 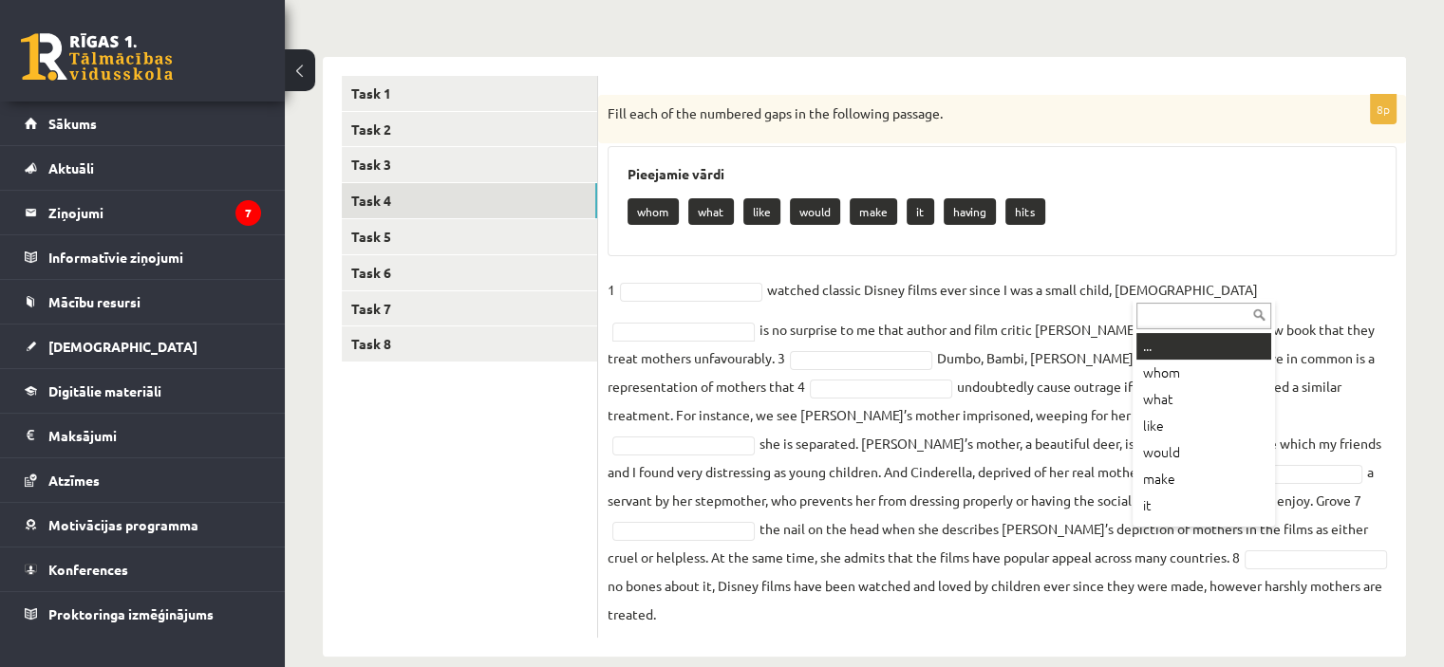 I want to click on div: what, so click(x=1203, y=400).